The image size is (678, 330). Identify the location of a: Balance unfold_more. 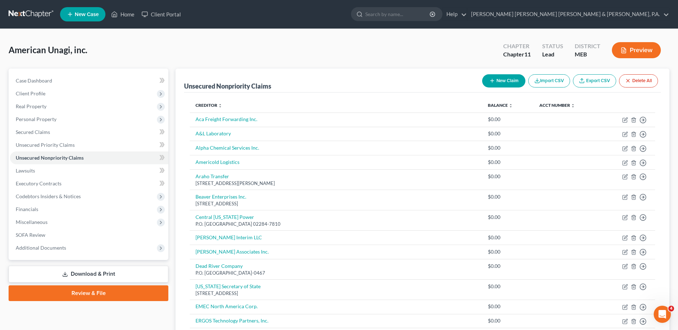
(500, 105).